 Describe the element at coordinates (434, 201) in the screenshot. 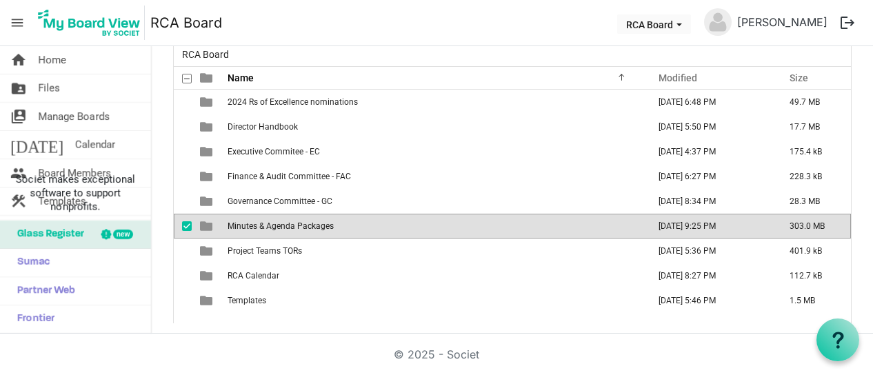

I see `td: Governance Committee - GC is template cell column header Name` at that location.